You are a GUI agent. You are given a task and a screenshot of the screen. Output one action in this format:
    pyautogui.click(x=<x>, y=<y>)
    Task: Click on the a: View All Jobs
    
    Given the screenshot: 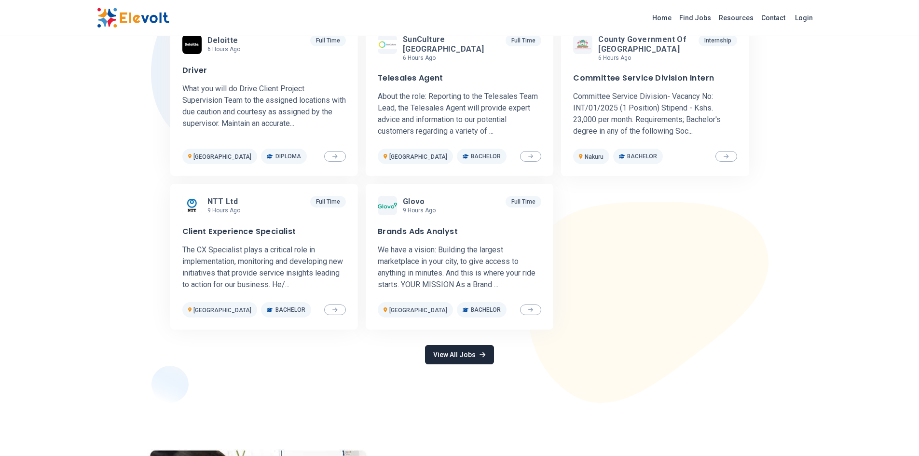 What is the action you would take?
    pyautogui.click(x=459, y=355)
    